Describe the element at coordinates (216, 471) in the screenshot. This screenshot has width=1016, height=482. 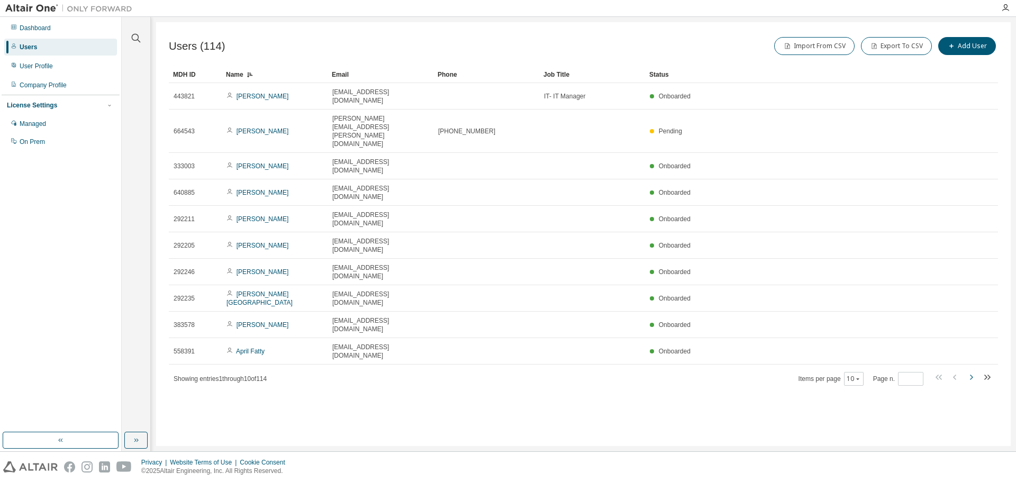
I see `p: © 2025 Altair Engineering, Inc. All Rights Reserved.` at that location.